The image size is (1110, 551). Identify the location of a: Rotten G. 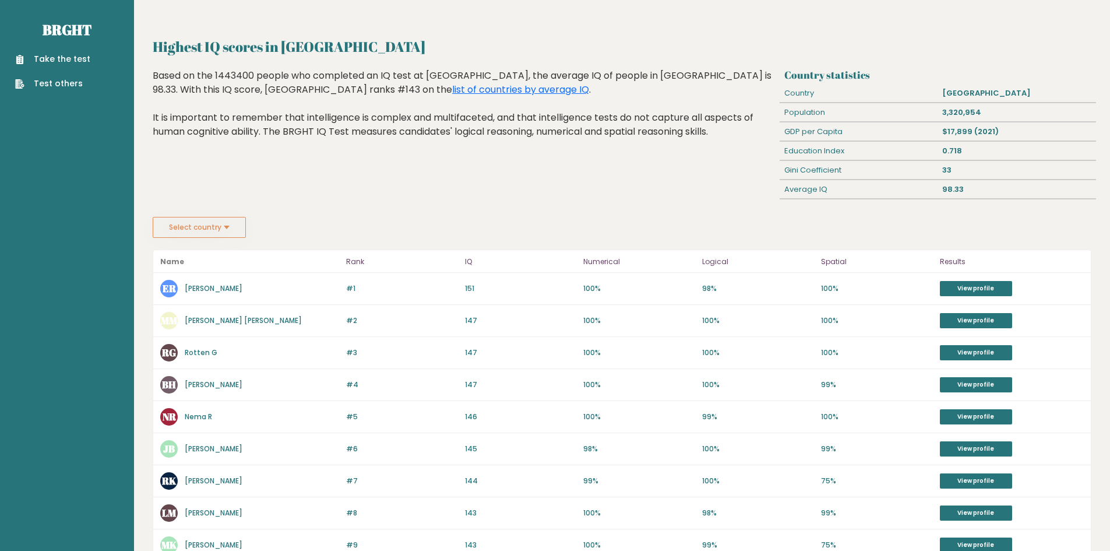
(201, 352).